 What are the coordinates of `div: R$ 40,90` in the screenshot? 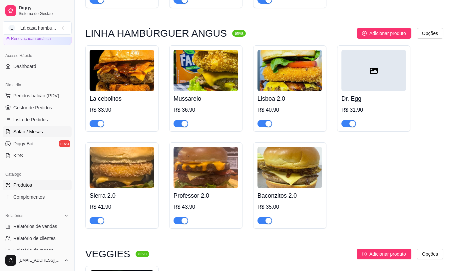 It's located at (290, 110).